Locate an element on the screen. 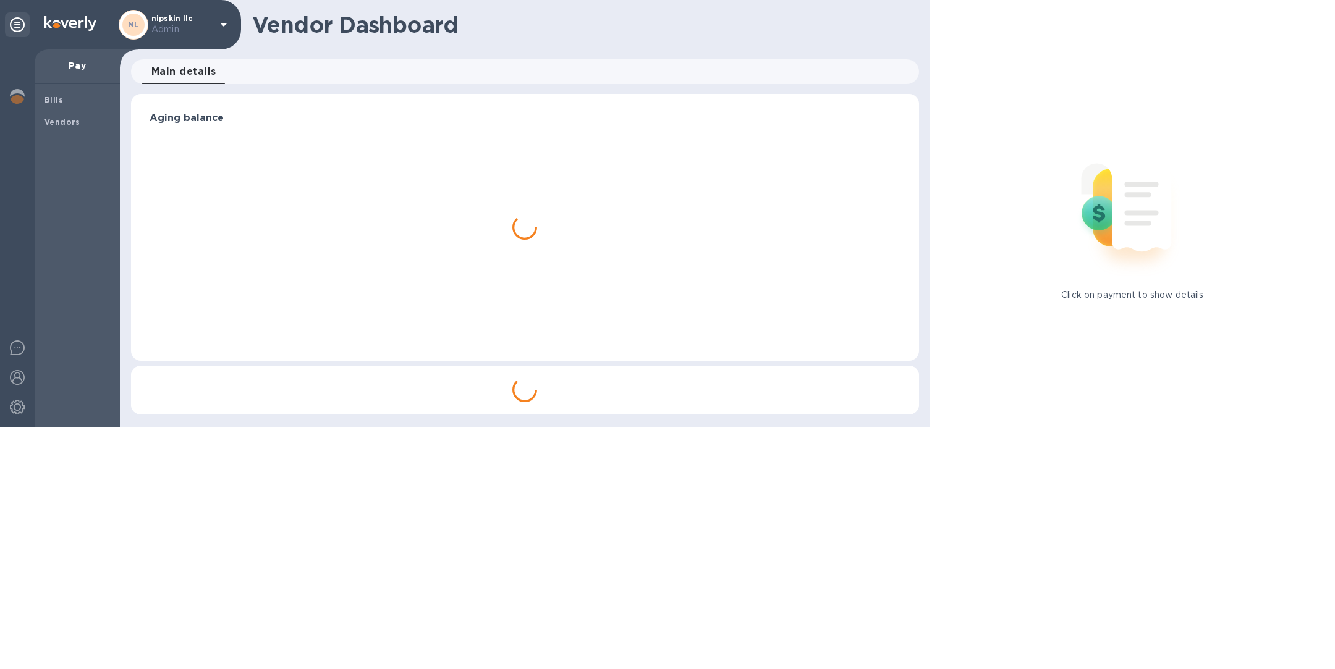  b: Bills is located at coordinates (54, 99).